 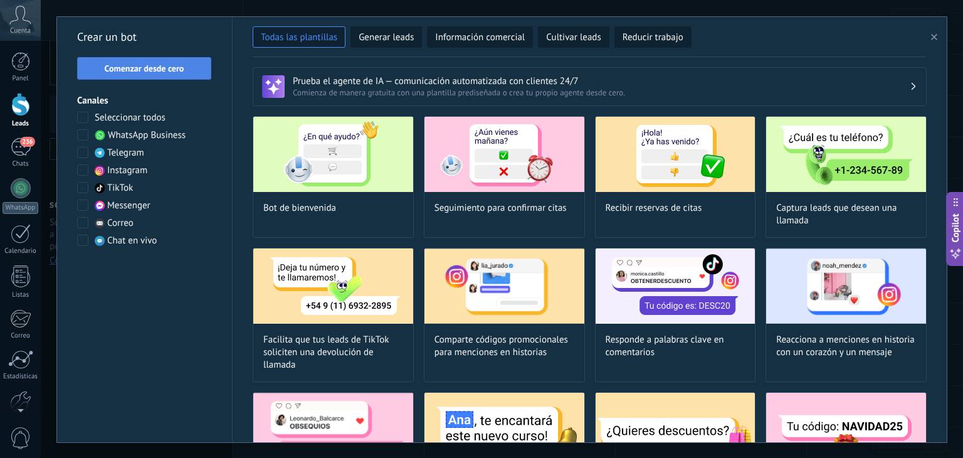 What do you see at coordinates (21, 335) in the screenshot?
I see `div: Correo` at bounding box center [21, 335].